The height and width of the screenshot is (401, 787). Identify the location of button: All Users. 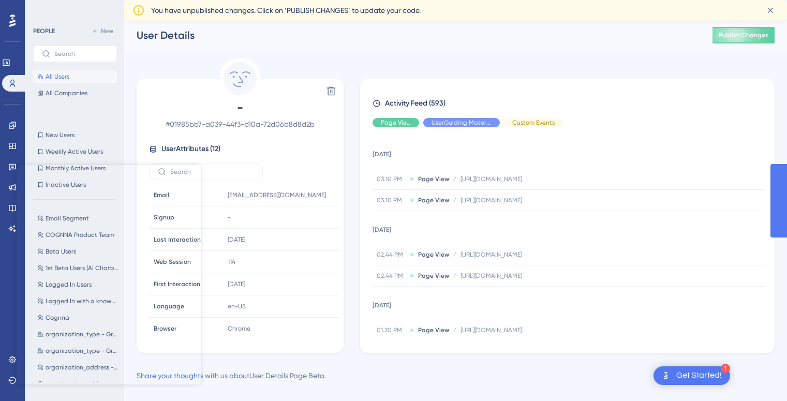
(75, 77).